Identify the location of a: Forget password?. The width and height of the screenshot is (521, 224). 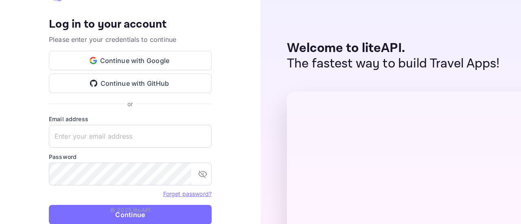
(187, 194).